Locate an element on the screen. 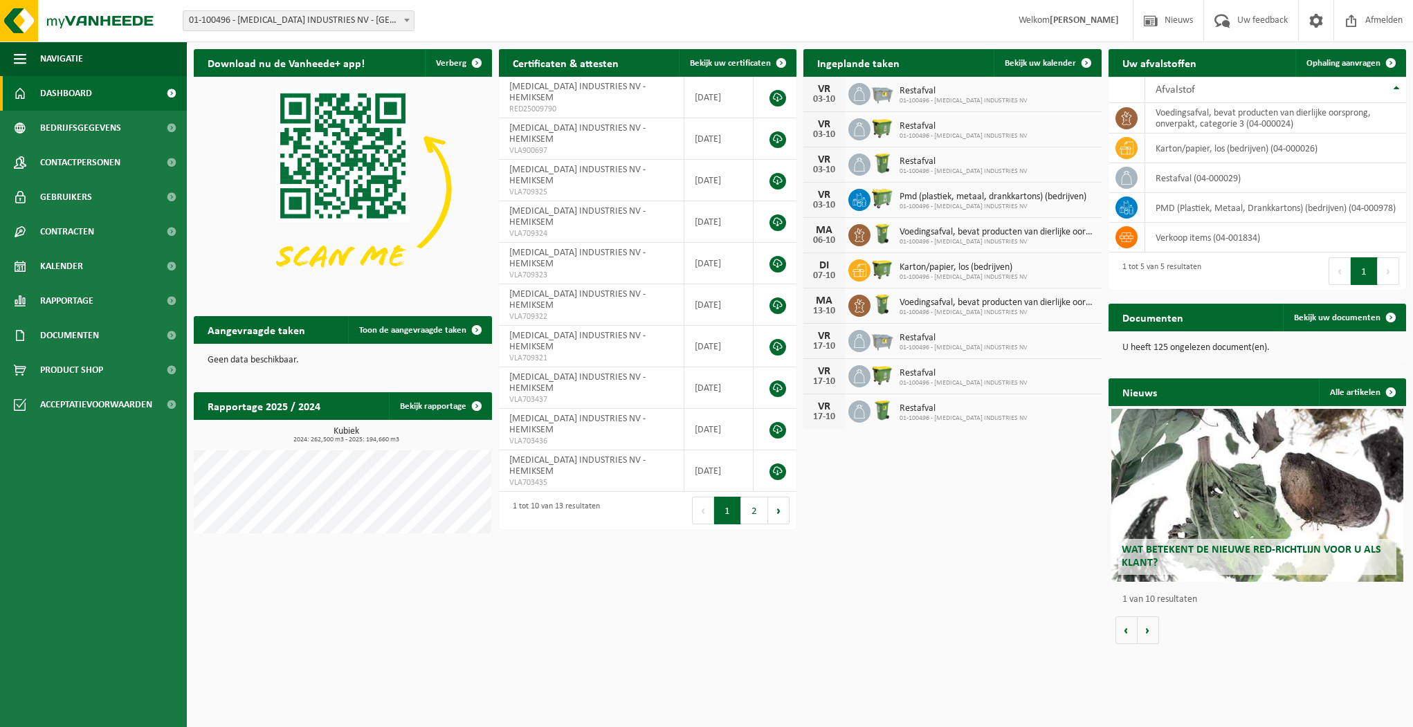 The height and width of the screenshot is (727, 1413). span: VLA703437 is located at coordinates (591, 400).